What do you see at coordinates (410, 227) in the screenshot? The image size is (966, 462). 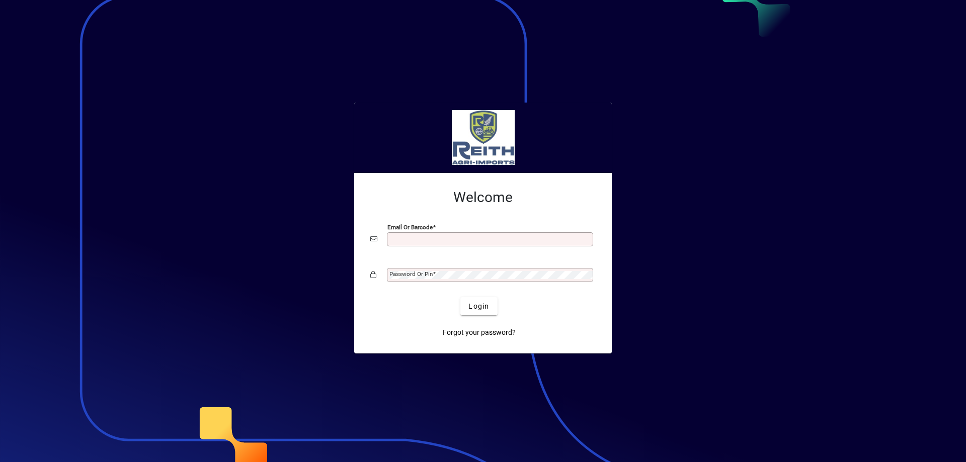 I see `mat-label: Email or Barcode` at bounding box center [410, 227].